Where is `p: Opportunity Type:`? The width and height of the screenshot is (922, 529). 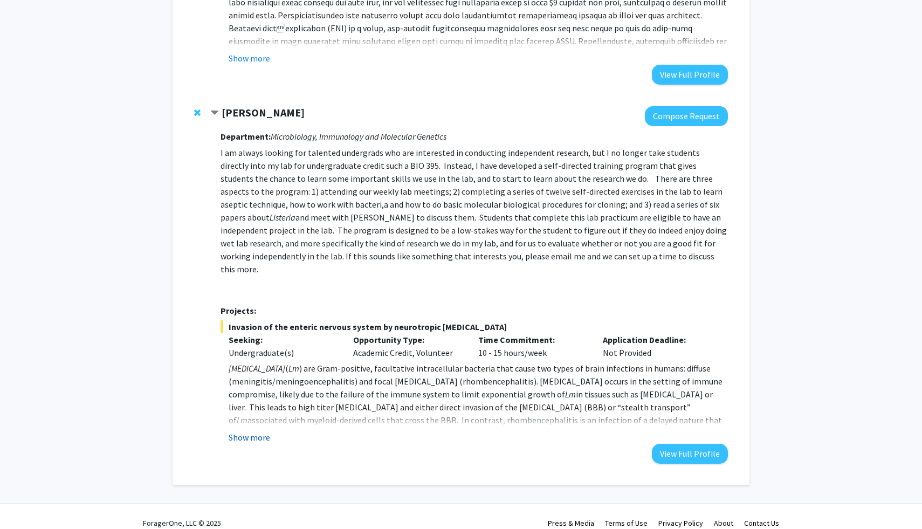
p: Opportunity Type: is located at coordinates (407, 340).